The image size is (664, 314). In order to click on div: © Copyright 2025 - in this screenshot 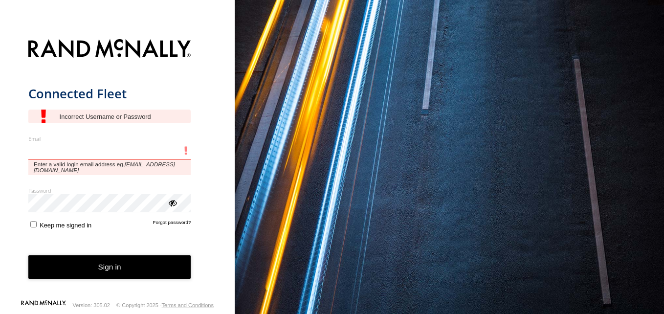, I will do `click(165, 305)`.